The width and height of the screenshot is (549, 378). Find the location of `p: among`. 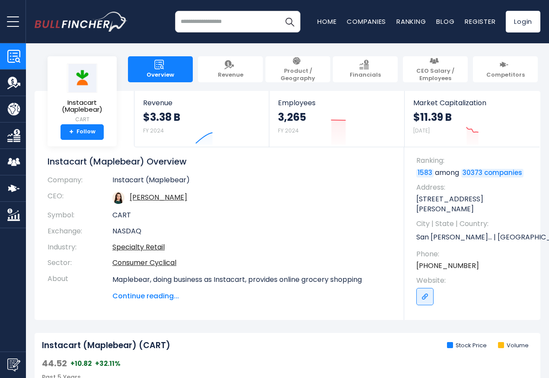

p: among is located at coordinates (474, 173).